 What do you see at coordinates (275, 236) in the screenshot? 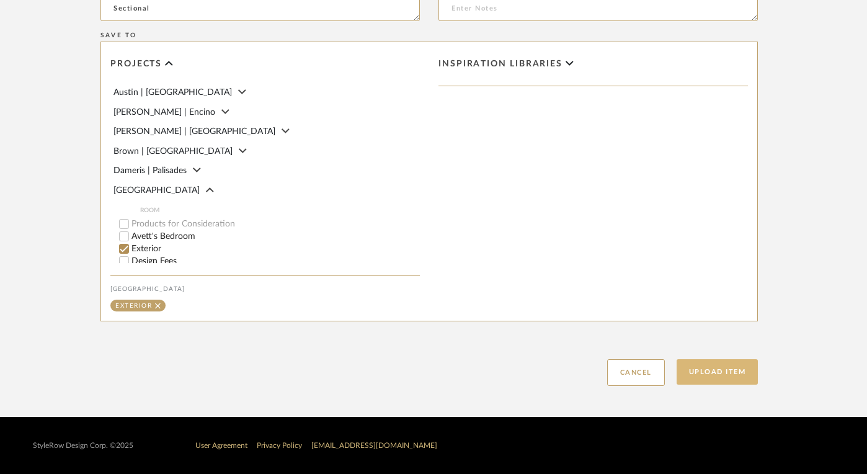
I see `label: Avett's Bedroom` at bounding box center [275, 236].